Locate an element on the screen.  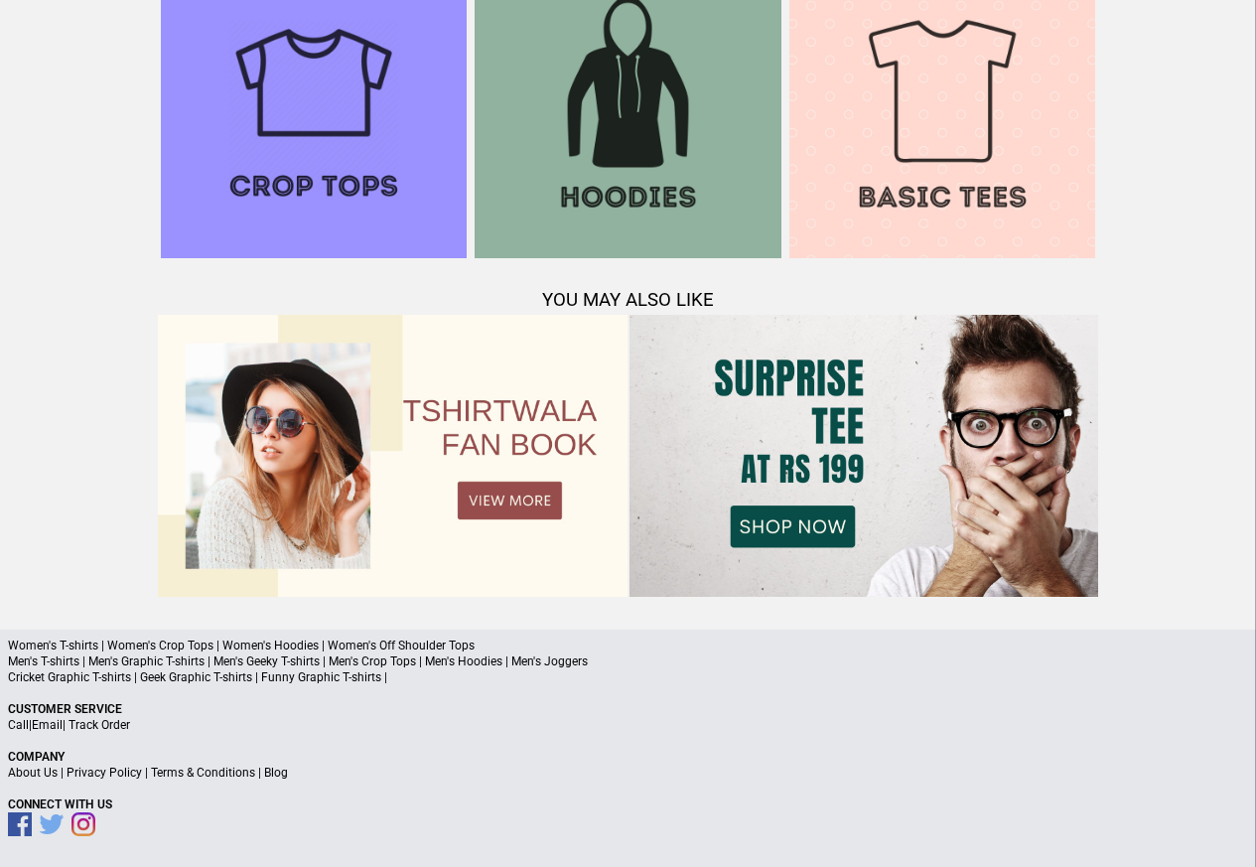
a: Track Order is located at coordinates (99, 725).